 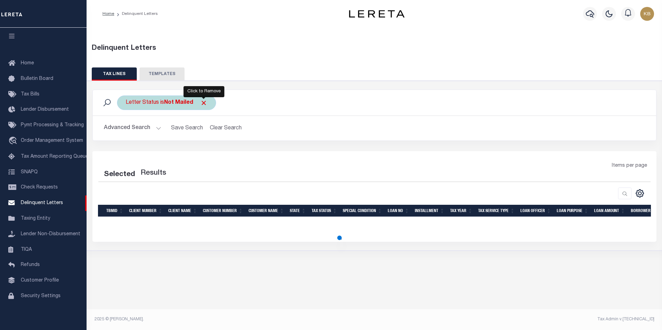 What do you see at coordinates (54, 157) in the screenshot?
I see `span: Tax Amount Reporting Queue` at bounding box center [54, 157].